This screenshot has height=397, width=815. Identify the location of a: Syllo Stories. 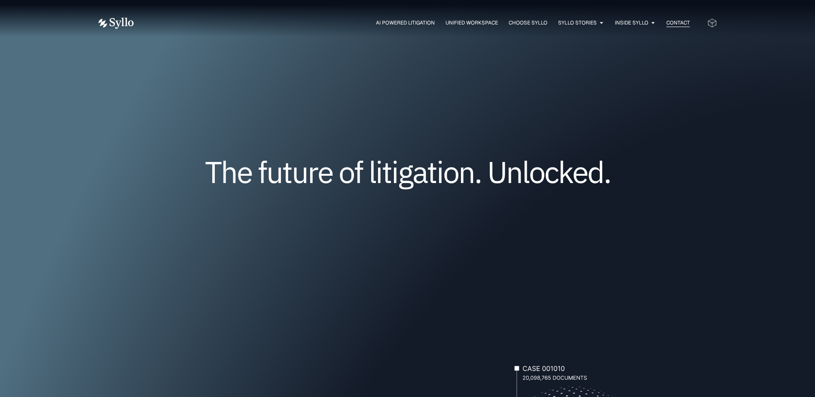
(577, 23).